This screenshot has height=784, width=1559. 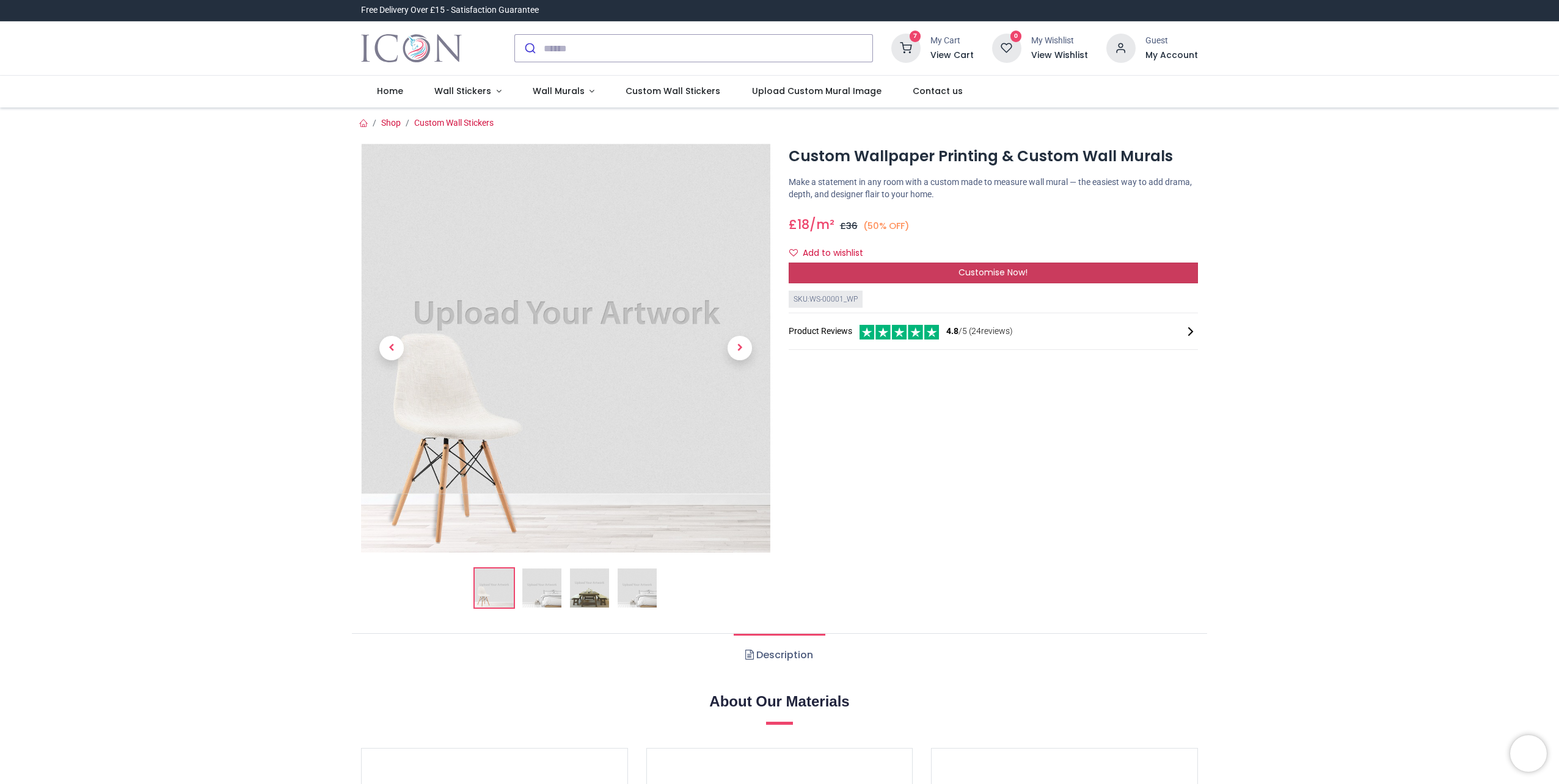 I want to click on a: Logo of Icon Wall Stickers, so click(x=411, y=48).